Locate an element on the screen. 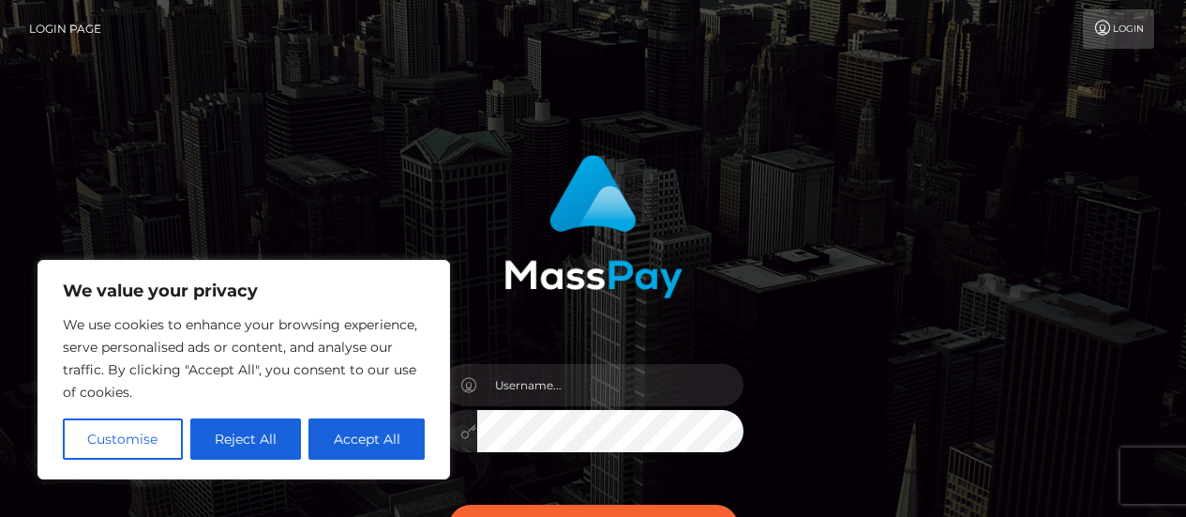  p: We use cookies to enhance your browsing experience, serve personalised ads or content, and analys... is located at coordinates (244, 358).